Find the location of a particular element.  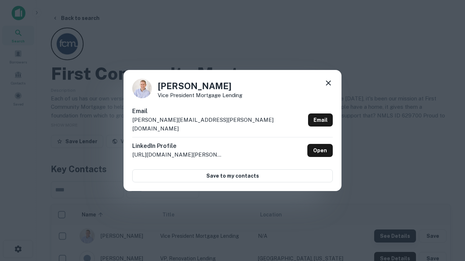

div: Chat Widget is located at coordinates (446, 221).